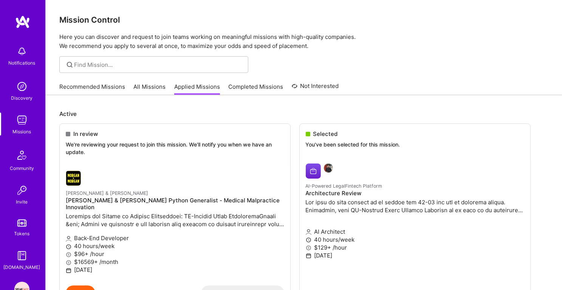  Describe the element at coordinates (175, 238) in the screenshot. I see `p: Back-End Developer` at that location.